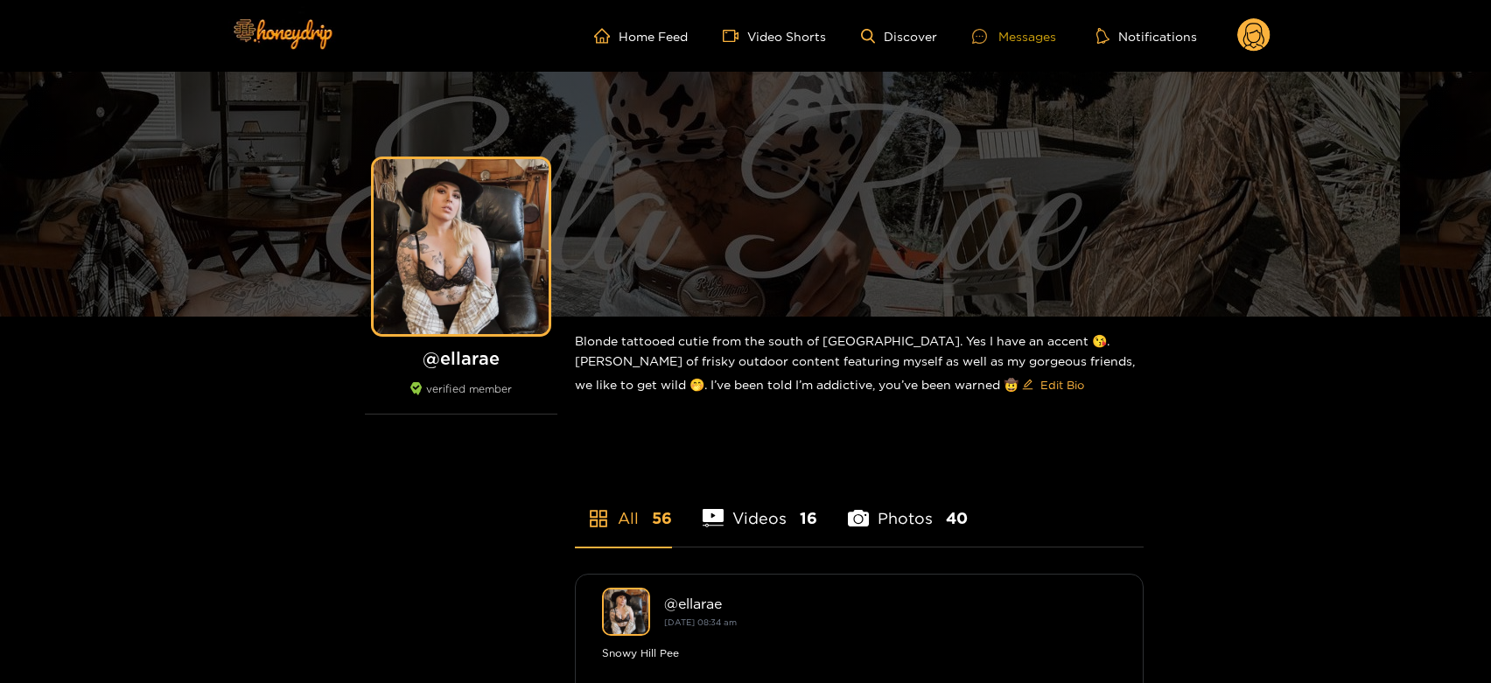  What do you see at coordinates (774, 36) in the screenshot?
I see `a: Video Shorts` at bounding box center [774, 36].